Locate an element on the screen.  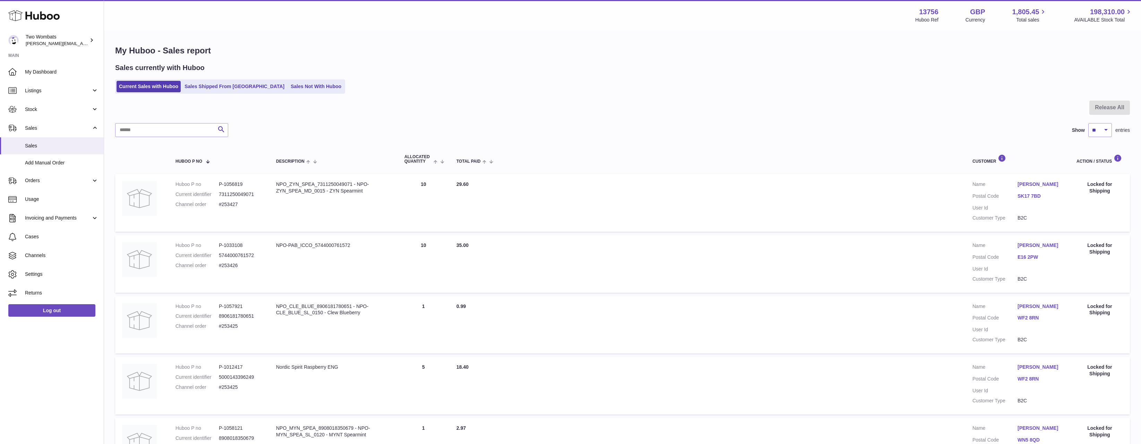
dd: #253427 is located at coordinates (240, 204).